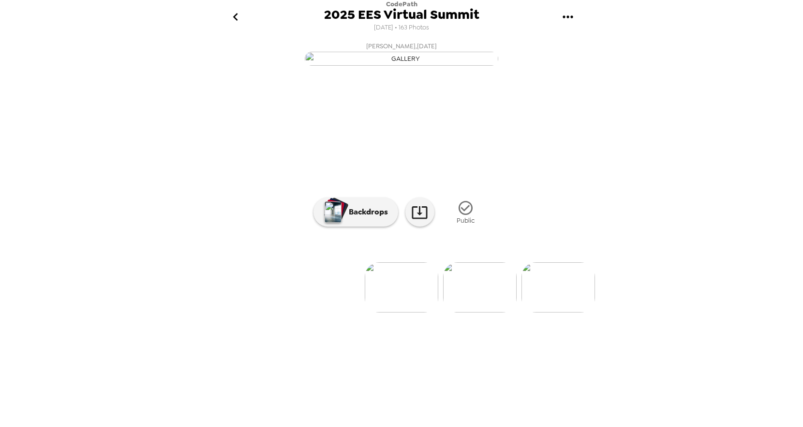 This screenshot has height=427, width=803. Describe the element at coordinates (465, 221) in the screenshot. I see `span: Public` at that location.